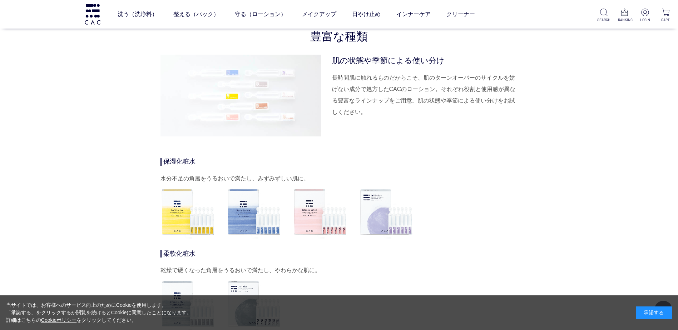  Describe the element at coordinates (624, 20) in the screenshot. I see `p: RANKING` at that location.